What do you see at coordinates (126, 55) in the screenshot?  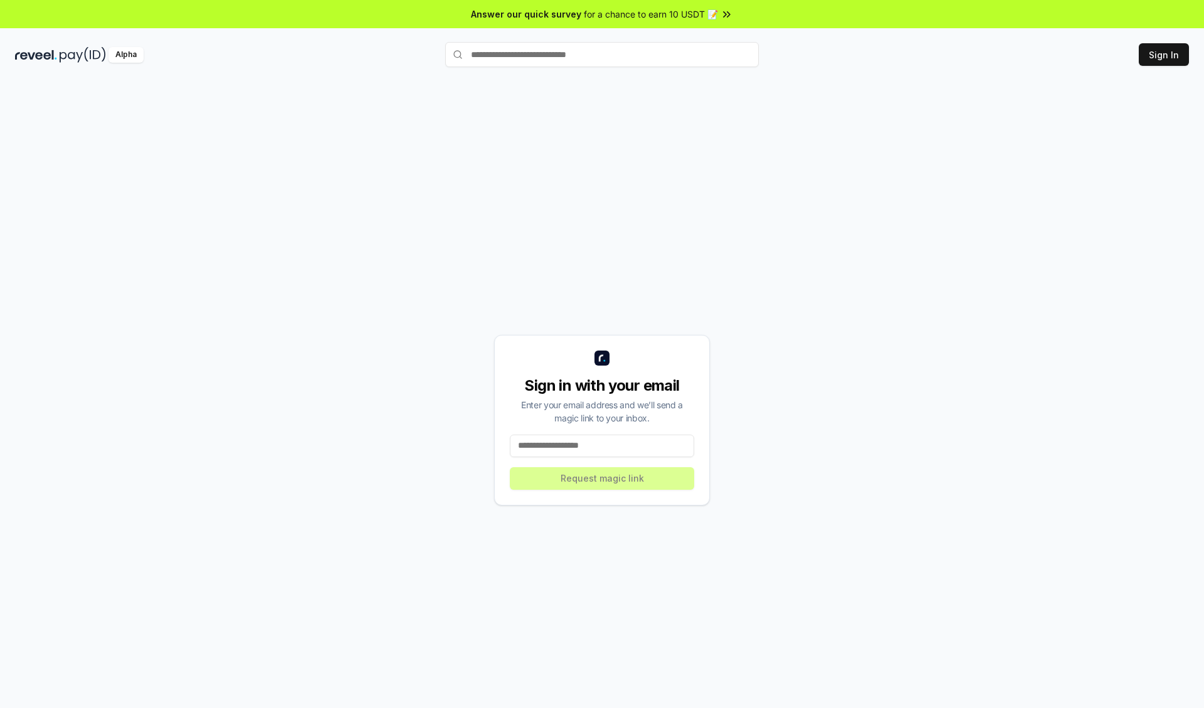 I see `div: Alpha` at bounding box center [126, 55].